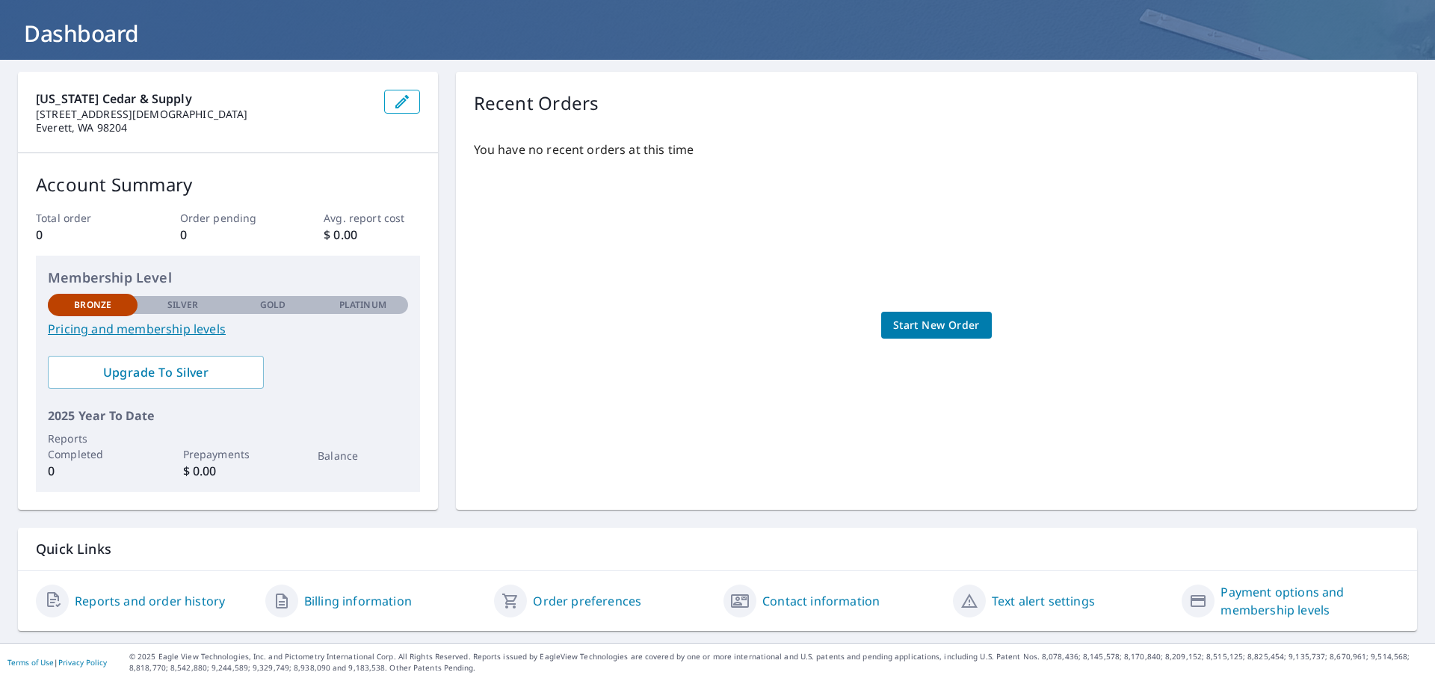 The width and height of the screenshot is (1435, 681). Describe the element at coordinates (228, 329) in the screenshot. I see `a: Pricing and membership levels` at that location.